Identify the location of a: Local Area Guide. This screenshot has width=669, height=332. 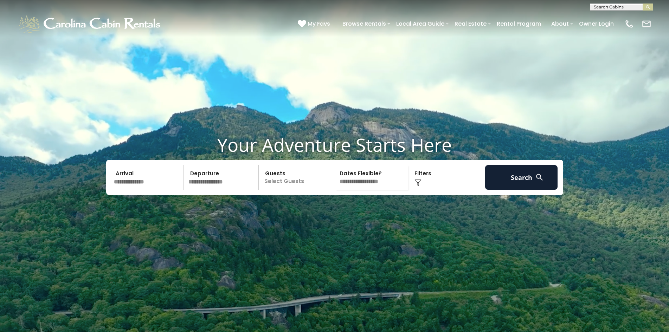
(420, 24).